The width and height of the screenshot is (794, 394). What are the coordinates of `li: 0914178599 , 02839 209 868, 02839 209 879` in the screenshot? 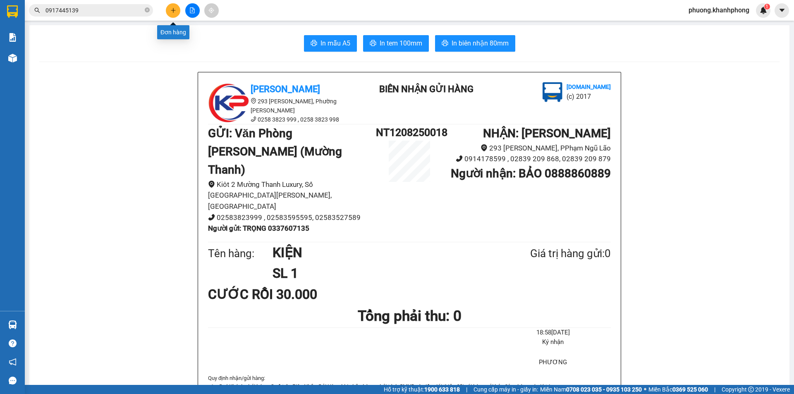 It's located at (527, 159).